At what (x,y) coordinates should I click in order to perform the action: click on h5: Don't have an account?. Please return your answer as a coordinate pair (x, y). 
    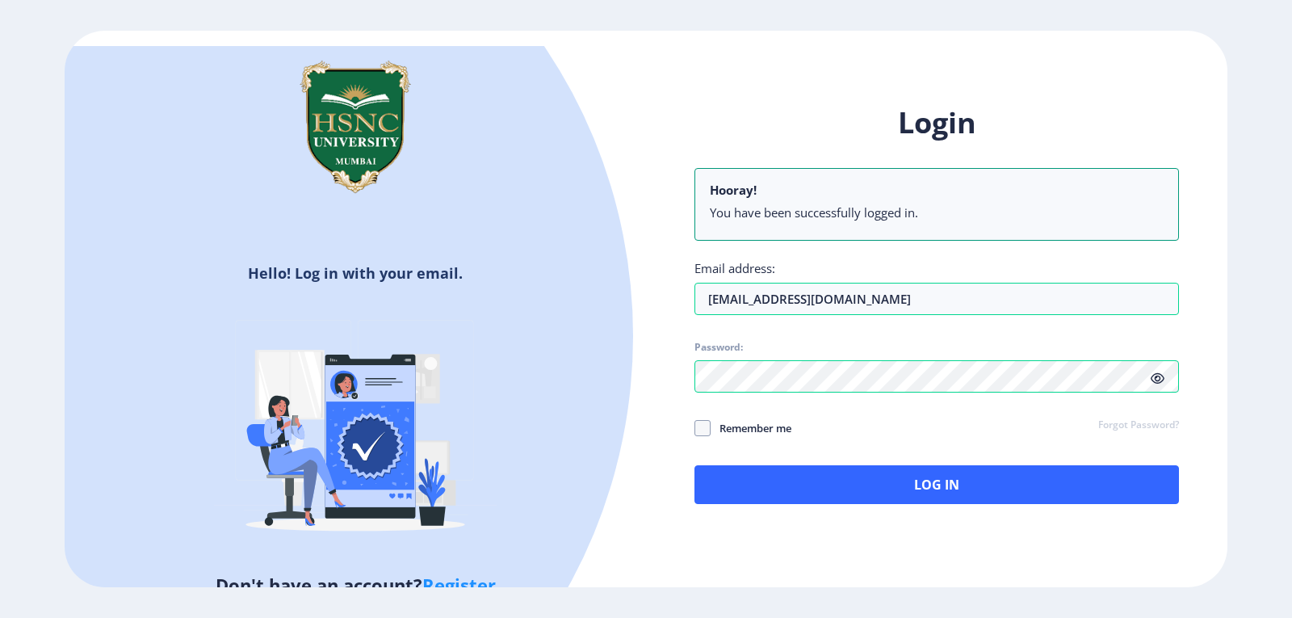
    Looking at the image, I should click on (355, 585).